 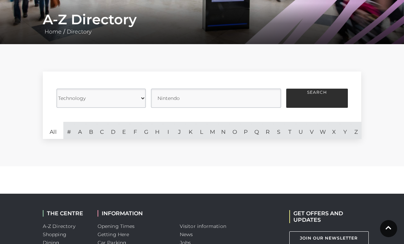 What do you see at coordinates (53, 131) in the screenshot?
I see `a: All` at bounding box center [53, 131].